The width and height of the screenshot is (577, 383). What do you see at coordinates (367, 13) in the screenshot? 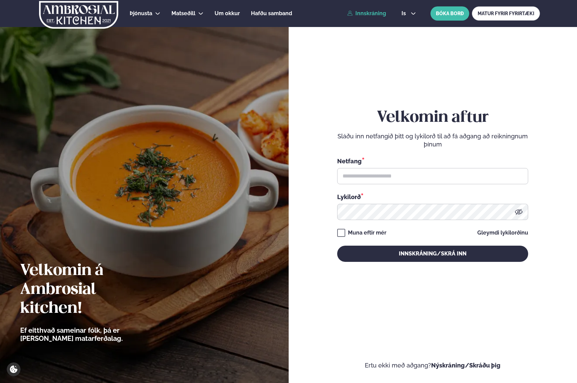
I see `a: Innskráning` at bounding box center [367, 13].